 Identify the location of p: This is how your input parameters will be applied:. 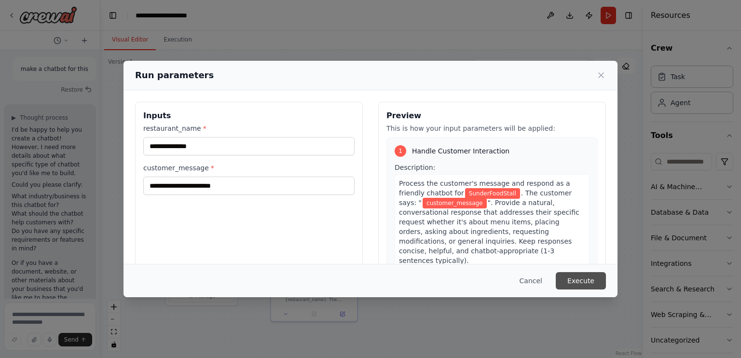
(492, 128).